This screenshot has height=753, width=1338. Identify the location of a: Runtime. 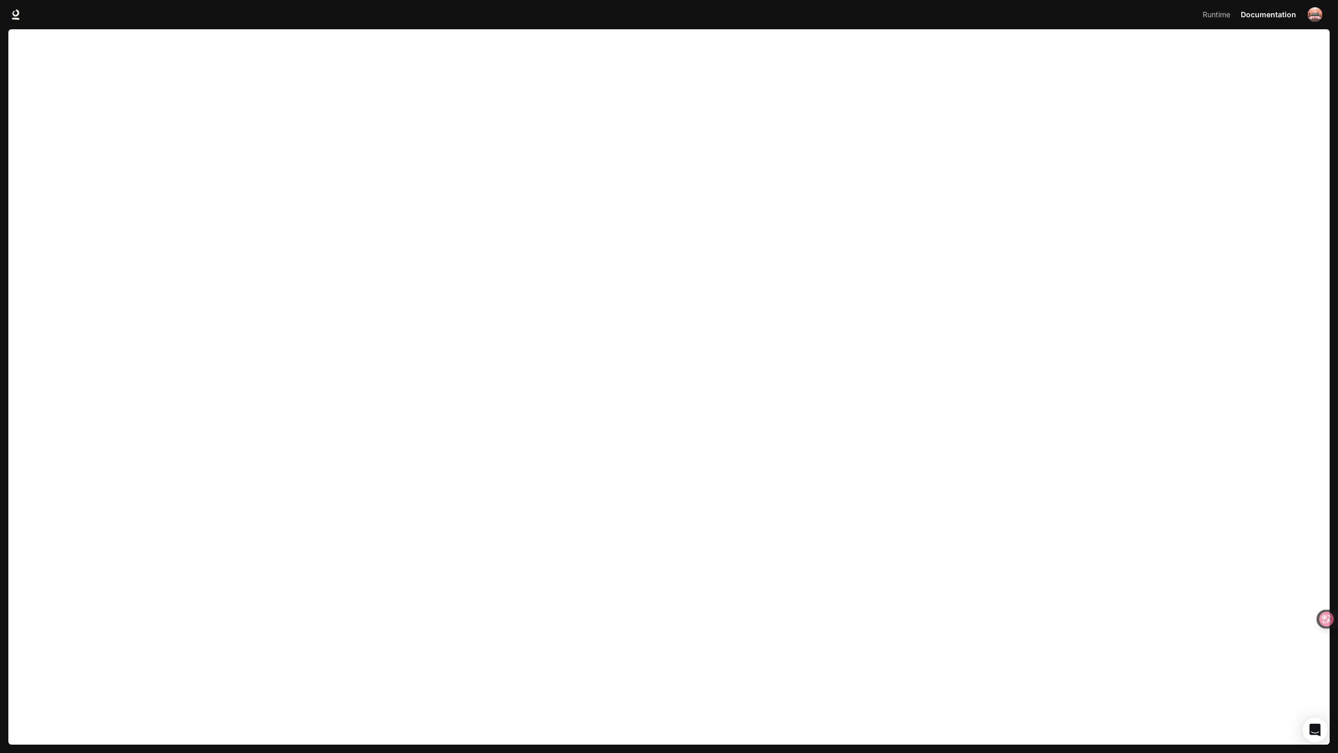
(1217, 15).